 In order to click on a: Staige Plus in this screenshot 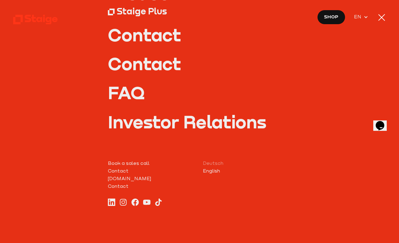, I will do `click(199, 11)`.